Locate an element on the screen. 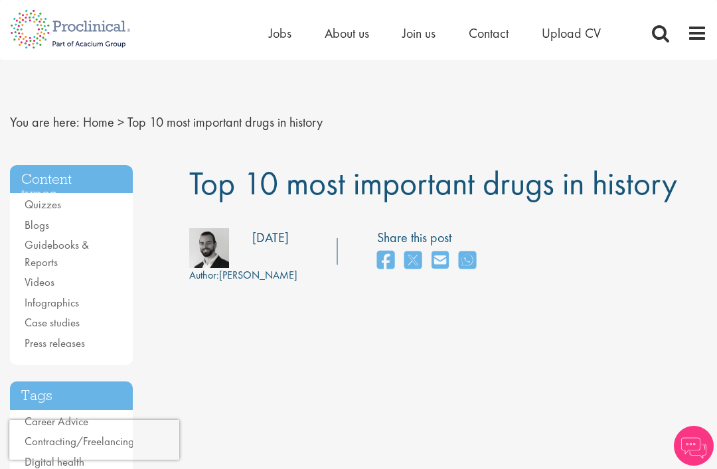 The width and height of the screenshot is (717, 469). a: Upload CV is located at coordinates (571, 33).